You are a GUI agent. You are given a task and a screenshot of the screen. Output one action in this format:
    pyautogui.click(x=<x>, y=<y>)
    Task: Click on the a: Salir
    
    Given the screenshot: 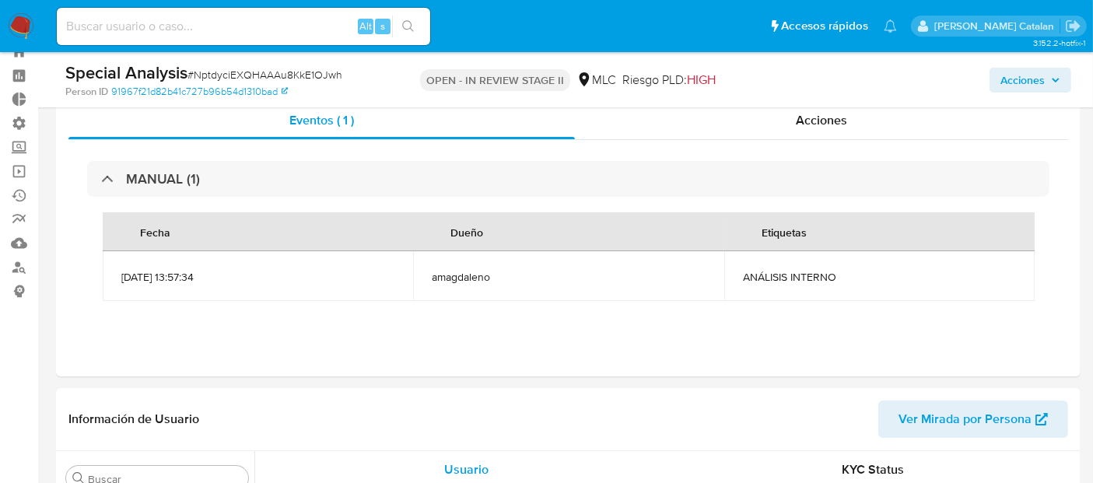 What is the action you would take?
    pyautogui.click(x=1073, y=26)
    